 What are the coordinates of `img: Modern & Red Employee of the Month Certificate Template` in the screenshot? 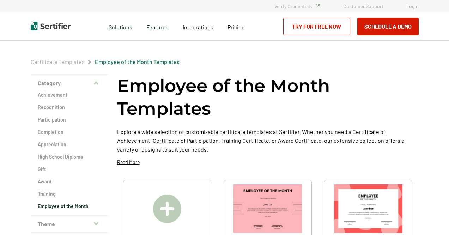 It's located at (369, 208).